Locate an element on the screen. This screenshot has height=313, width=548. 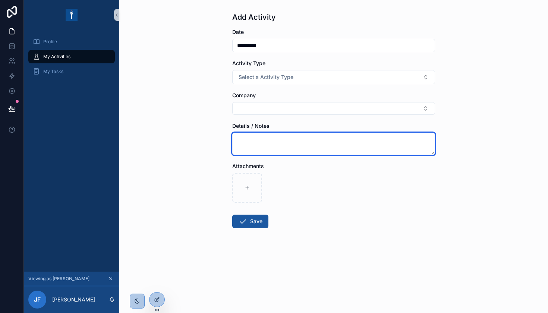
div: scrollable content is located at coordinates (72, 59).